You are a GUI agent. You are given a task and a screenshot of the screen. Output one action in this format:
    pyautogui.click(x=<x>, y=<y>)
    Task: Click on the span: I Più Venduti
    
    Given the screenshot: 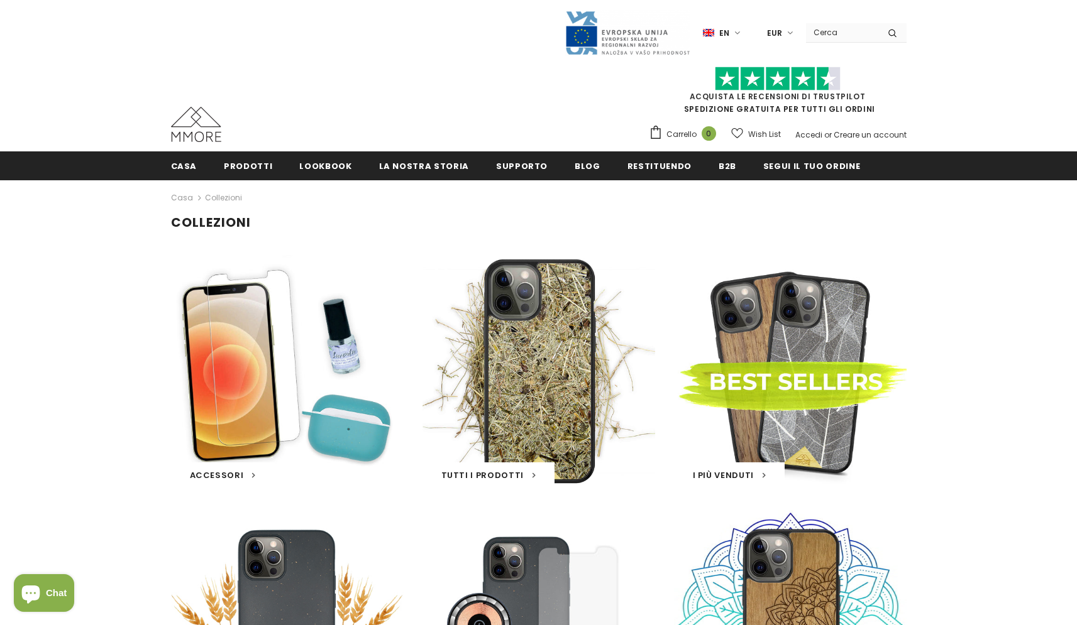 What is the action you would take?
    pyautogui.click(x=723, y=475)
    